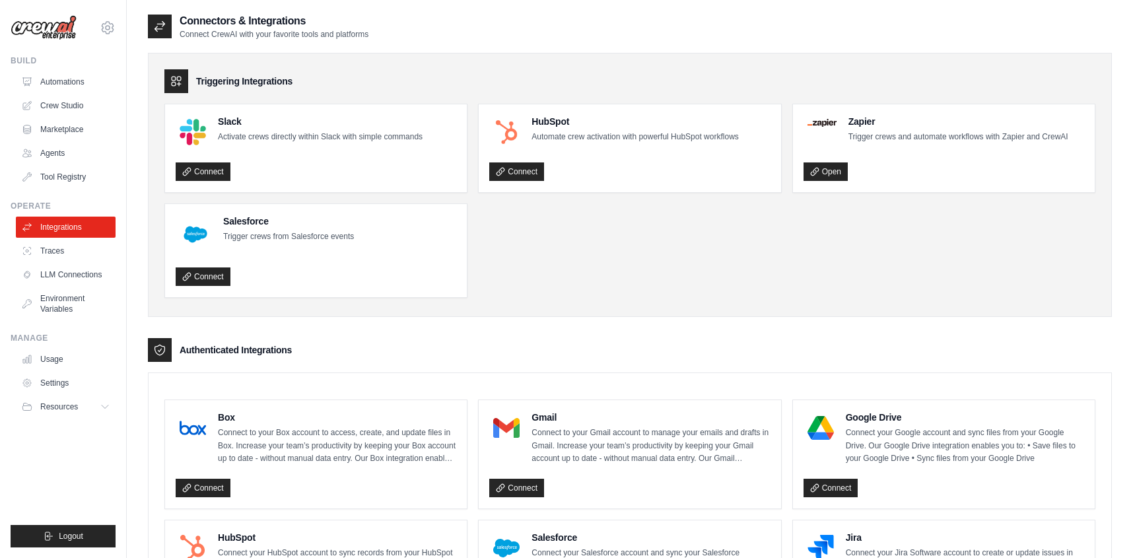 The image size is (1133, 558). I want to click on button: Resources, so click(65, 407).